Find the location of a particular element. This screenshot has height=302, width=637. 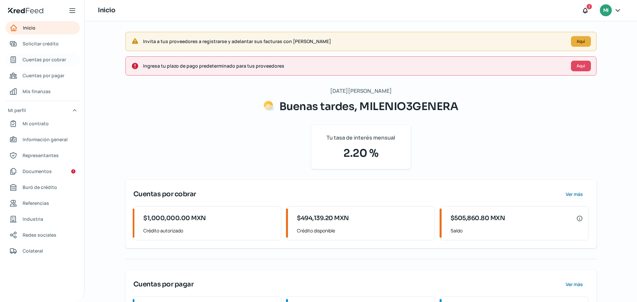

a: Redes sociales is located at coordinates (42, 235).